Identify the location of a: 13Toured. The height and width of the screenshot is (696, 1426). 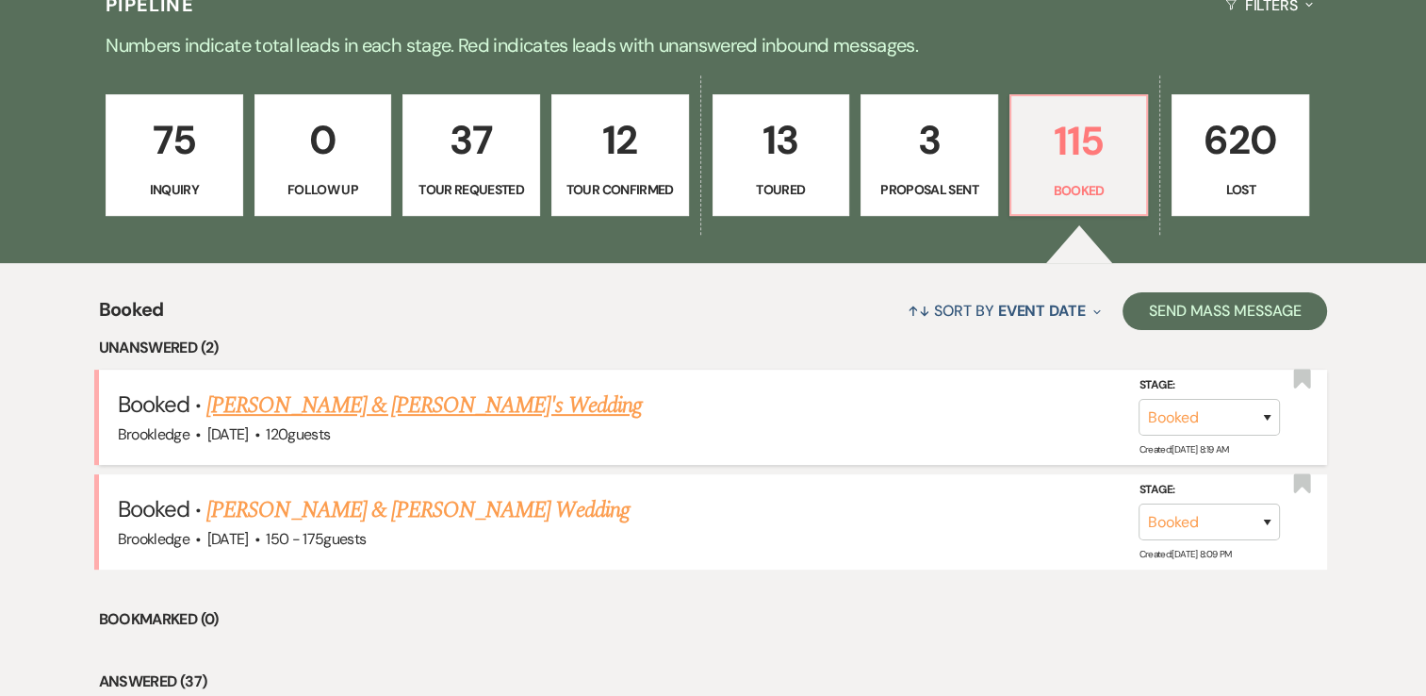
(781, 156).